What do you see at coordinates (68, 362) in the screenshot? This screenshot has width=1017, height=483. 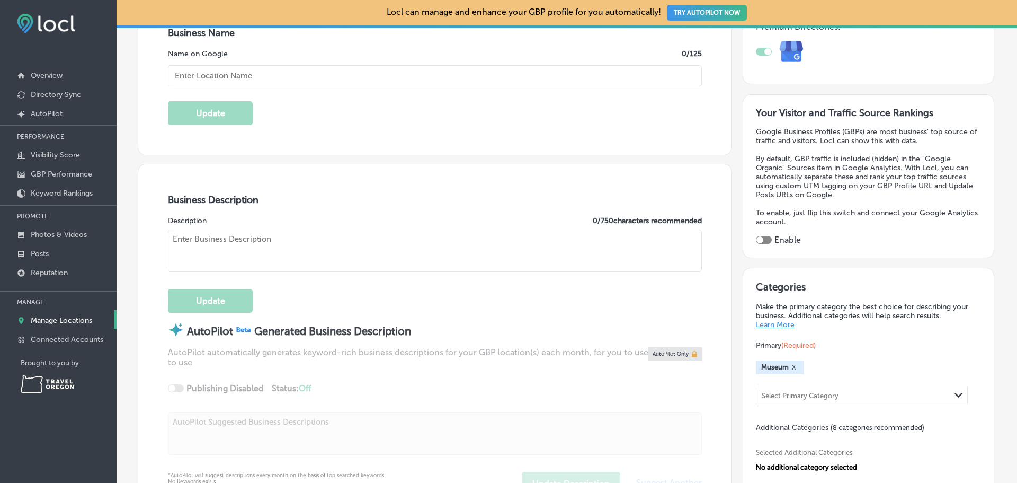 I see `p: Brought to you by` at bounding box center [68, 362].